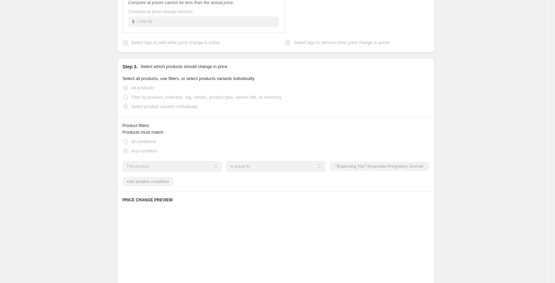 The image size is (555, 283). Describe the element at coordinates (206, 97) in the screenshot. I see `span: Filter by product, collection, tag, vendor, product type, variant title, or inventory` at that location.